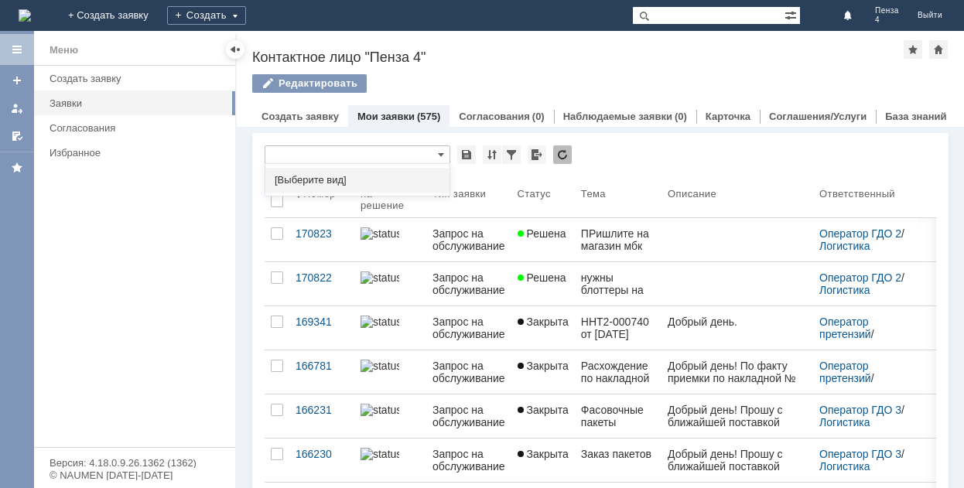 This screenshot has height=488, width=964. What do you see at coordinates (322, 454) in the screenshot?
I see `div: 166230` at bounding box center [322, 454].